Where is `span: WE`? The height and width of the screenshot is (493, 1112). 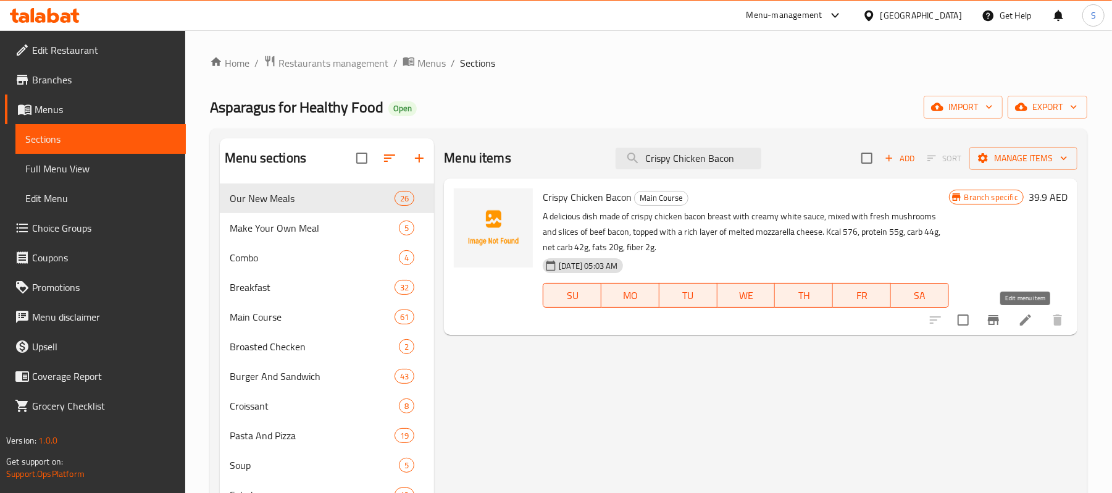 span: WE is located at coordinates (746, 295).